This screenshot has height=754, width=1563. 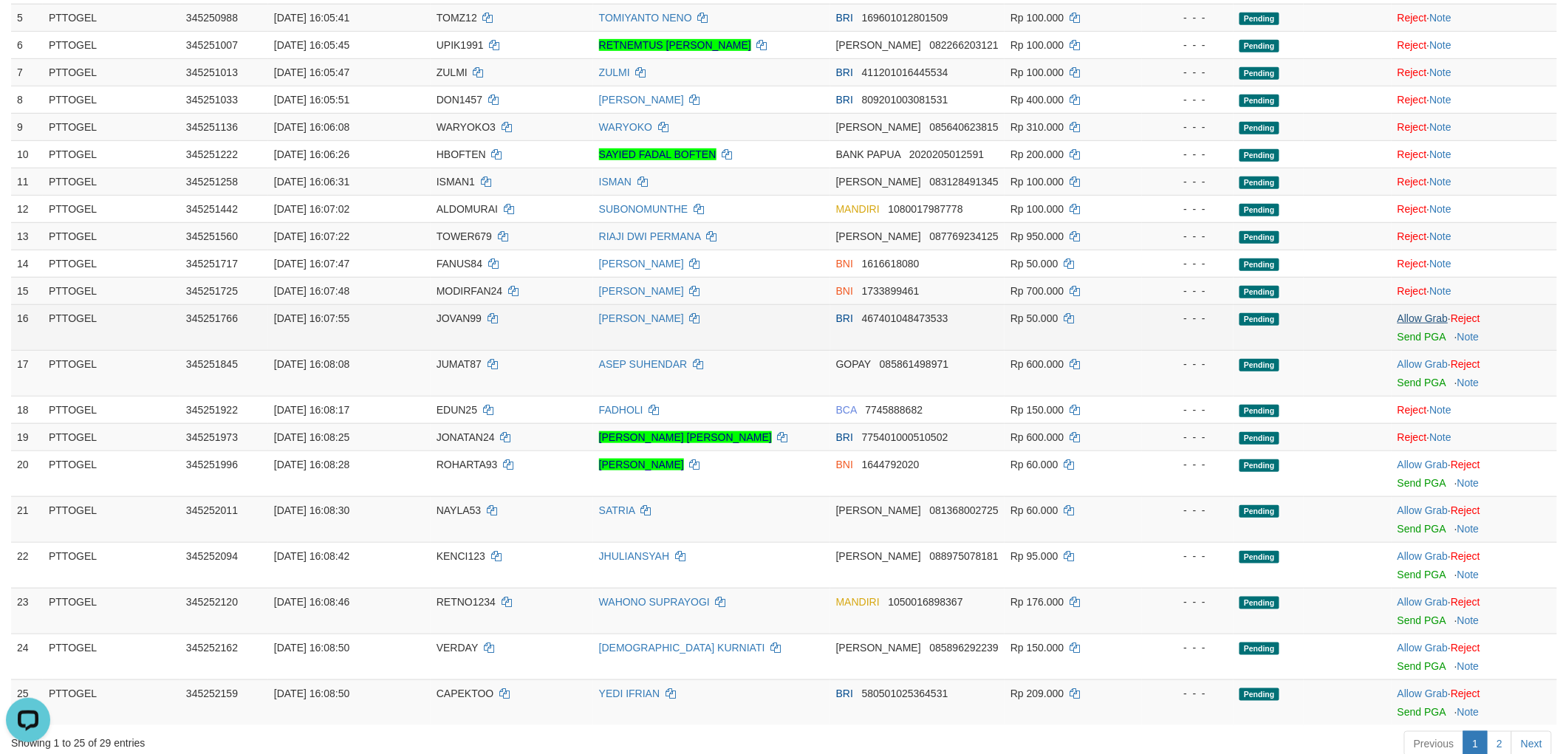 What do you see at coordinates (634, 556) in the screenshot?
I see `a: JHULIANSYAH` at bounding box center [634, 556].